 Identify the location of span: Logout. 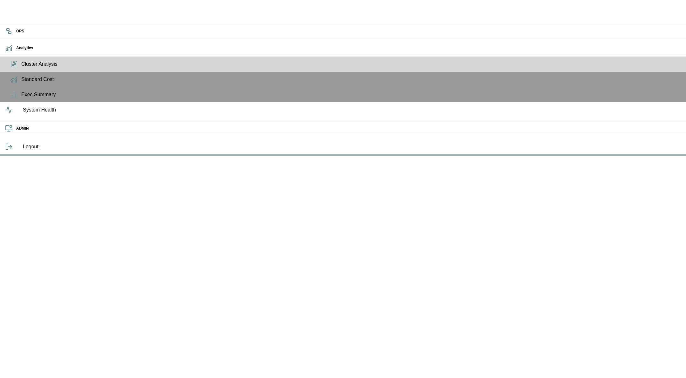
(352, 147).